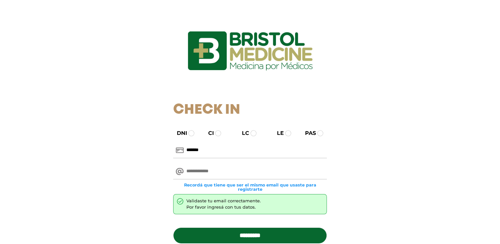  Describe the element at coordinates (307, 133) in the screenshot. I see `label: PAS` at that location.